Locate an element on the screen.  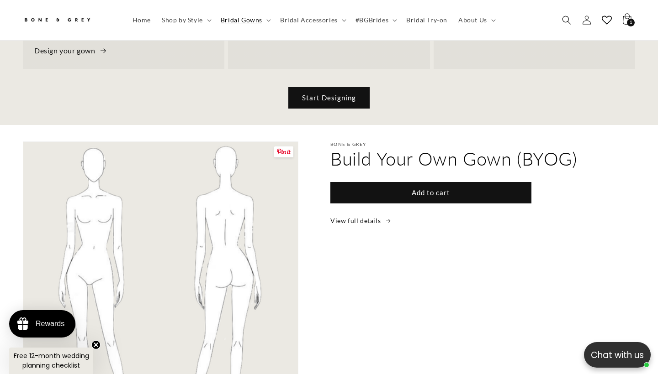
a: Start Designing is located at coordinates (329, 98).